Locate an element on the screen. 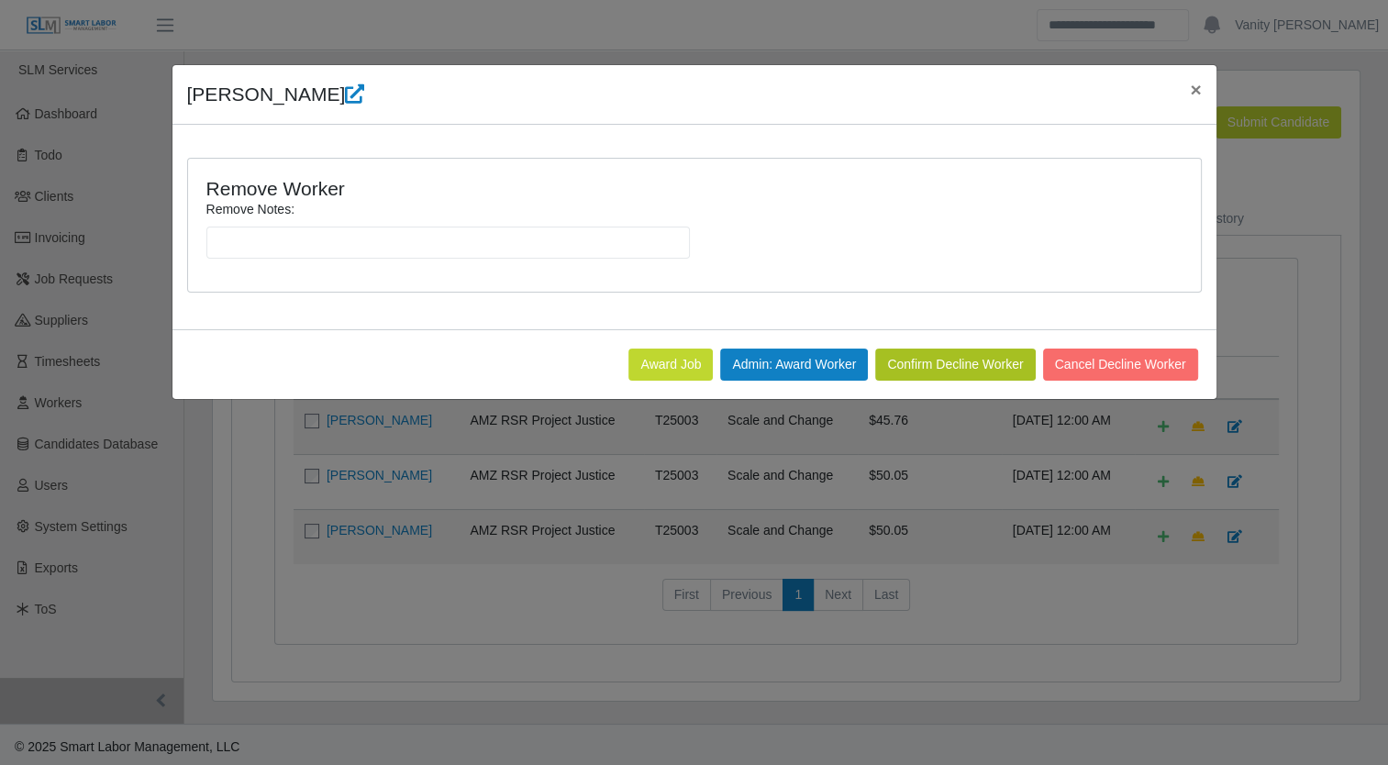  label: Remove Notes: is located at coordinates (250, 209).